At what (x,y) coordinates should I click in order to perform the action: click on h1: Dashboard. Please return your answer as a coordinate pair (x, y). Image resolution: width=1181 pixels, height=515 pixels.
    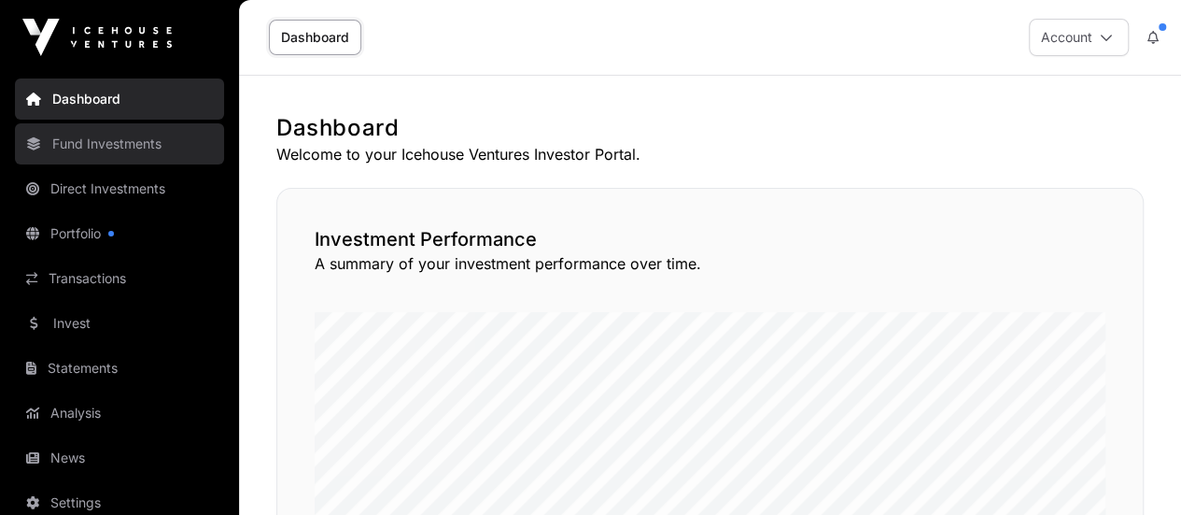
    Looking at the image, I should click on (710, 128).